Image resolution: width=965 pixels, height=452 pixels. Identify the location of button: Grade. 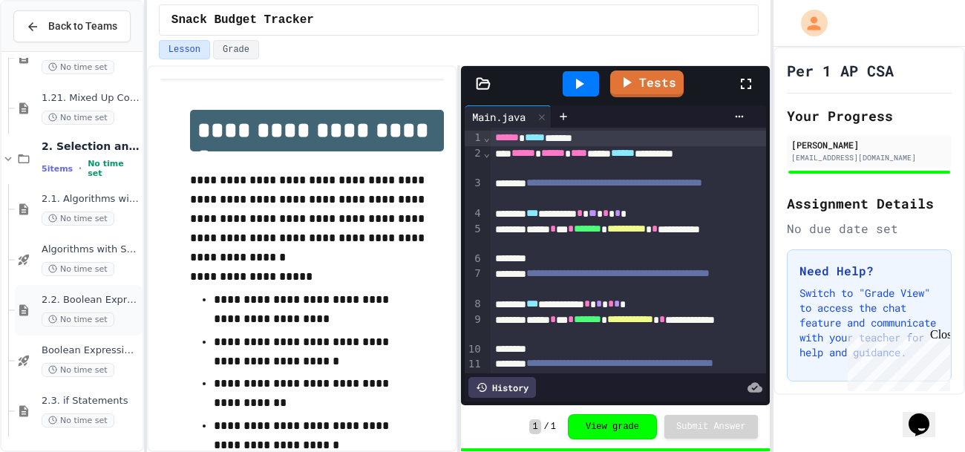
(236, 50).